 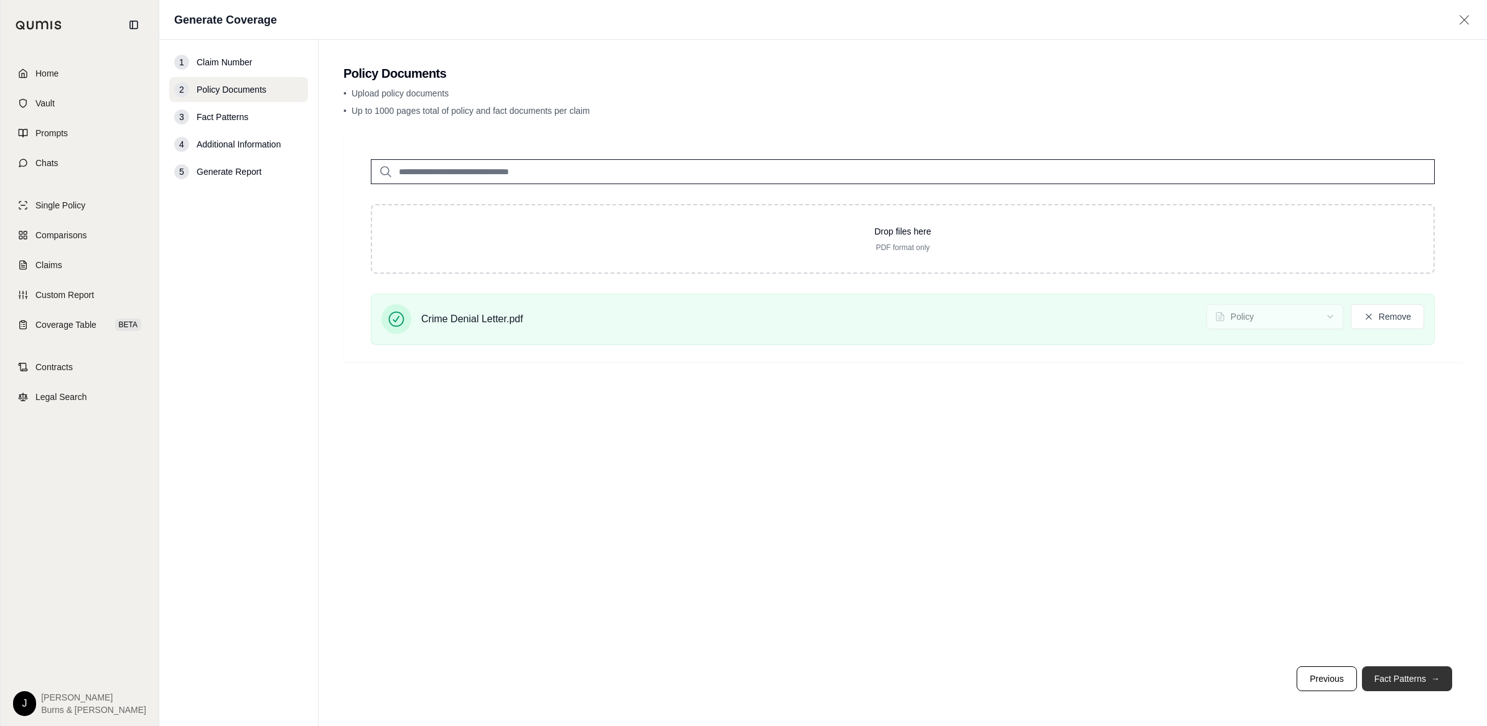 What do you see at coordinates (903, 248) in the screenshot?
I see `p: PDF format only` at bounding box center [903, 248].